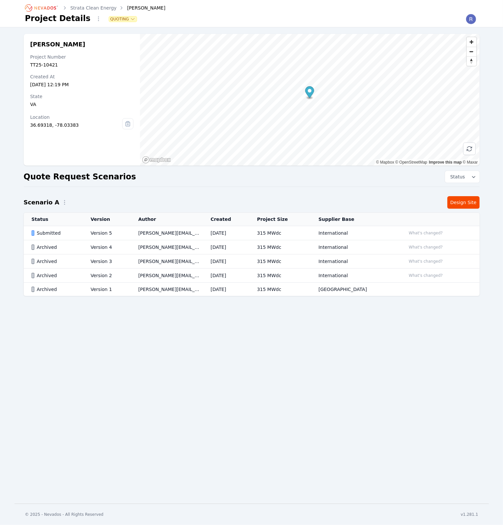 The width and height of the screenshot is (503, 525). What do you see at coordinates (82, 77) in the screenshot?
I see `div: Created At` at bounding box center [82, 77].